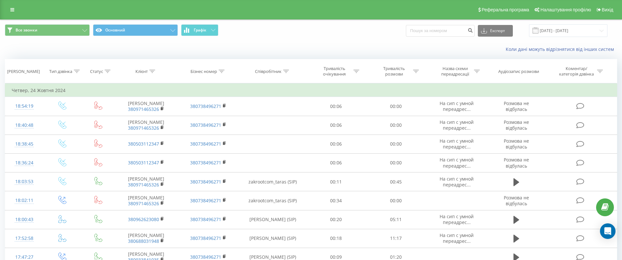 The width and height of the screenshot is (622, 260). Describe the element at coordinates (455, 71) in the screenshot. I see `div: Назва схеми переадресації` at that location.